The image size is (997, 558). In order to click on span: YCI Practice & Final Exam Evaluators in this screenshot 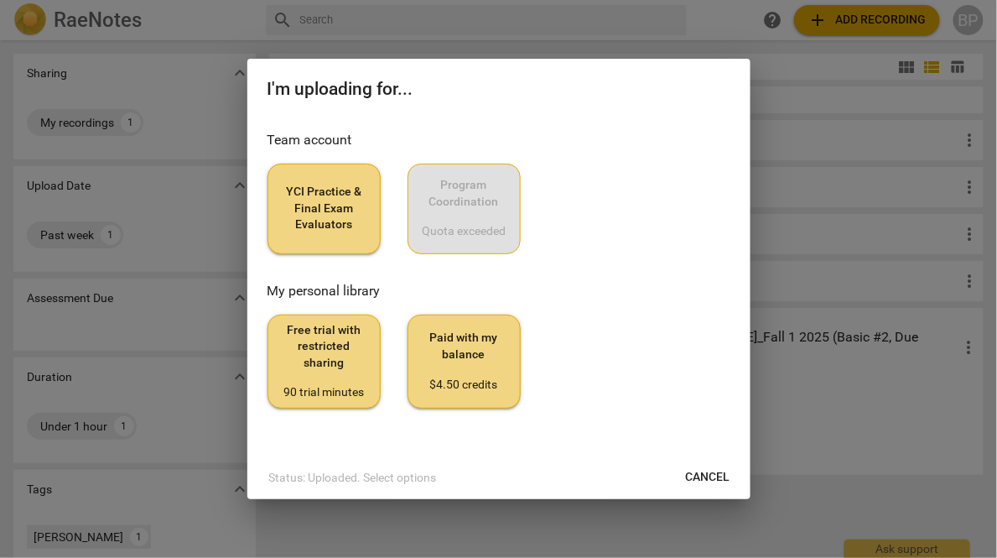, I will do `click(324, 208)`.